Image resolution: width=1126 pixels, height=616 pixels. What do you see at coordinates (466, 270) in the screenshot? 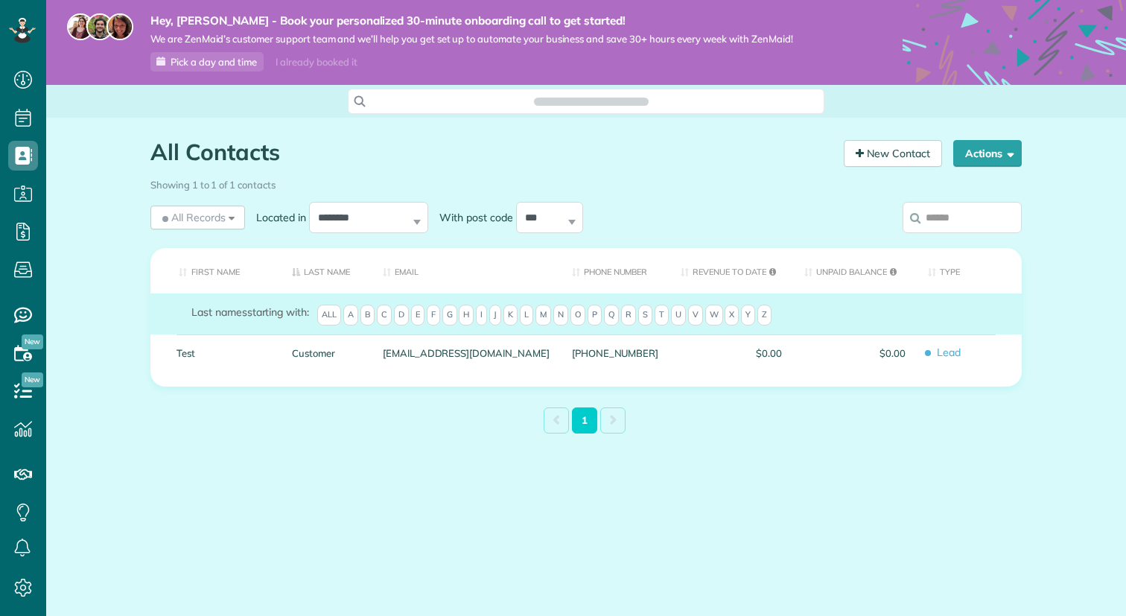
I see `th: Email: activate to sort column ascending` at bounding box center [466, 270].